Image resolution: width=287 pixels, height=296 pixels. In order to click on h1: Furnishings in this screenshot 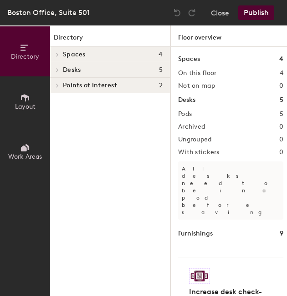, I will do `click(195, 234)`.